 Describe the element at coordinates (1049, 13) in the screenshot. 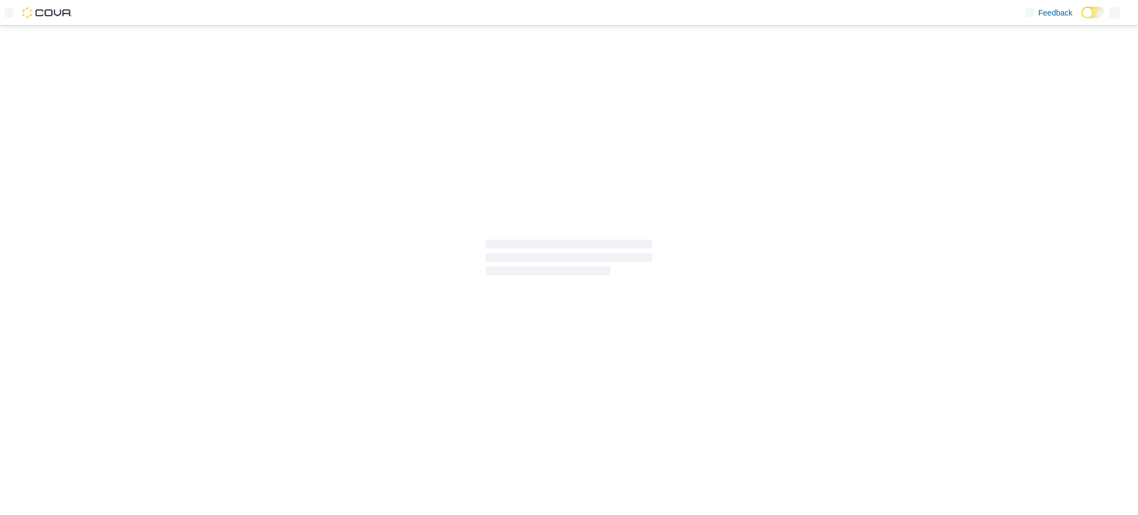

I see `a: Feedback` at that location.